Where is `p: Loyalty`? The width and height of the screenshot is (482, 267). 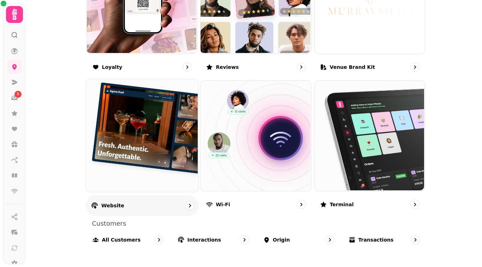 p: Loyalty is located at coordinates (112, 67).